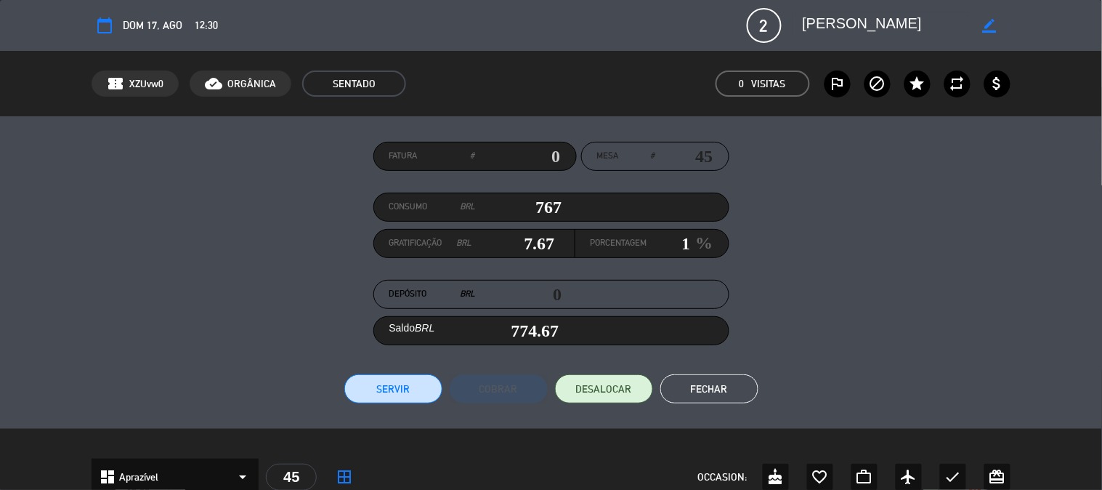 The width and height of the screenshot is (1102, 490). What do you see at coordinates (139, 477) in the screenshot?
I see `span: Aprazível` at bounding box center [139, 477].